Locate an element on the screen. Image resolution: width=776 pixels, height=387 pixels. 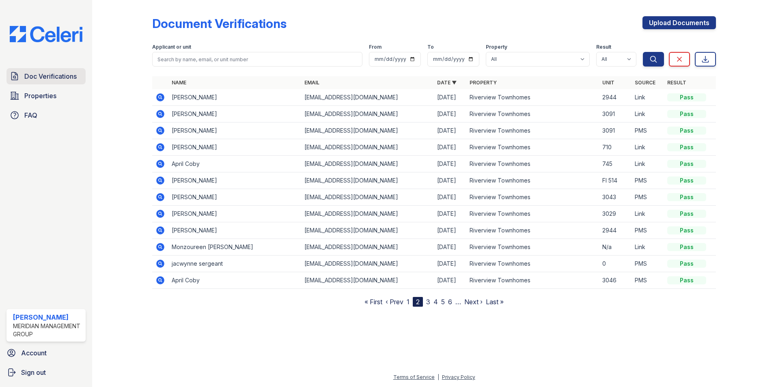
span: Account is located at coordinates (34, 353).